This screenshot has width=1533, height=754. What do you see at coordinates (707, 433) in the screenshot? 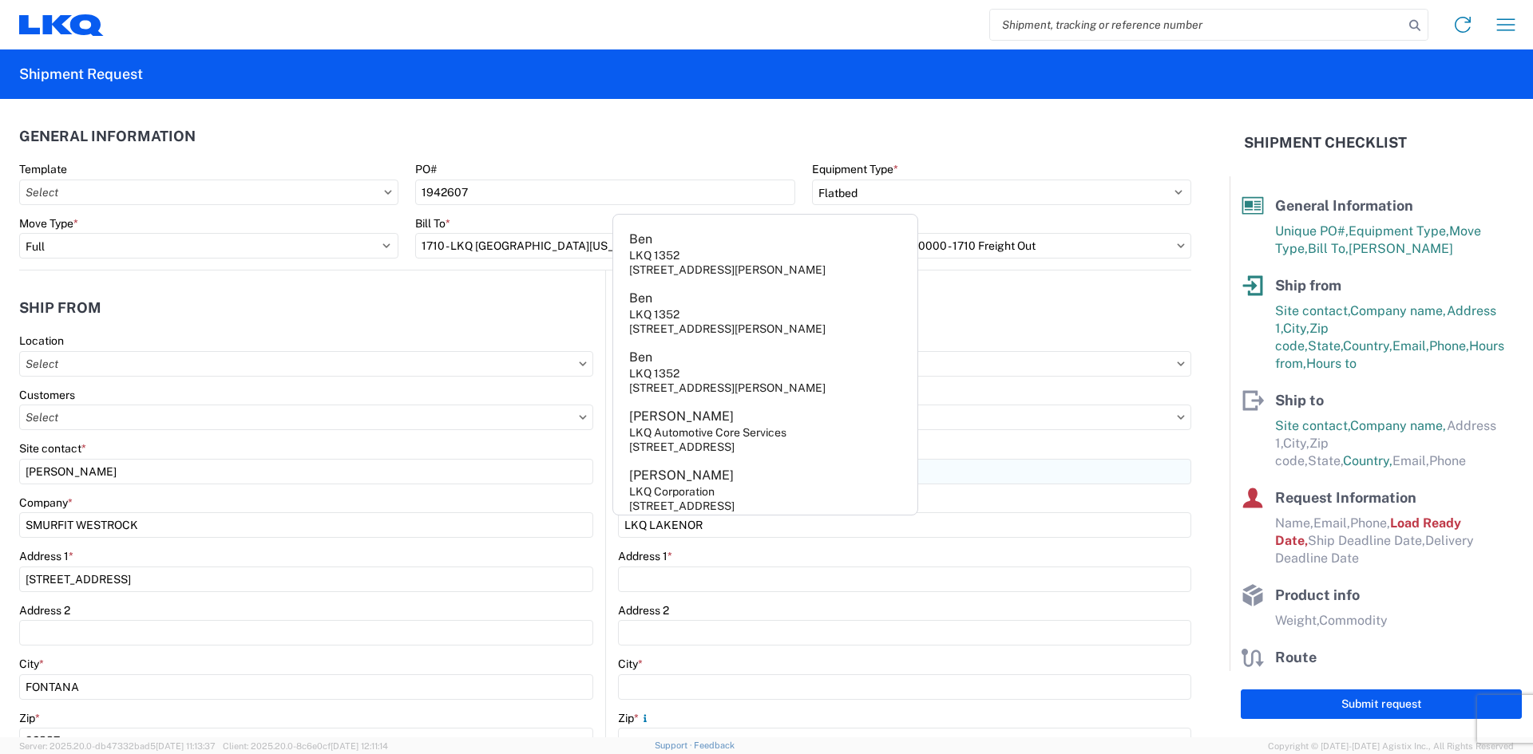
I see `div: LKQ Automotive Core Services` at bounding box center [707, 433].